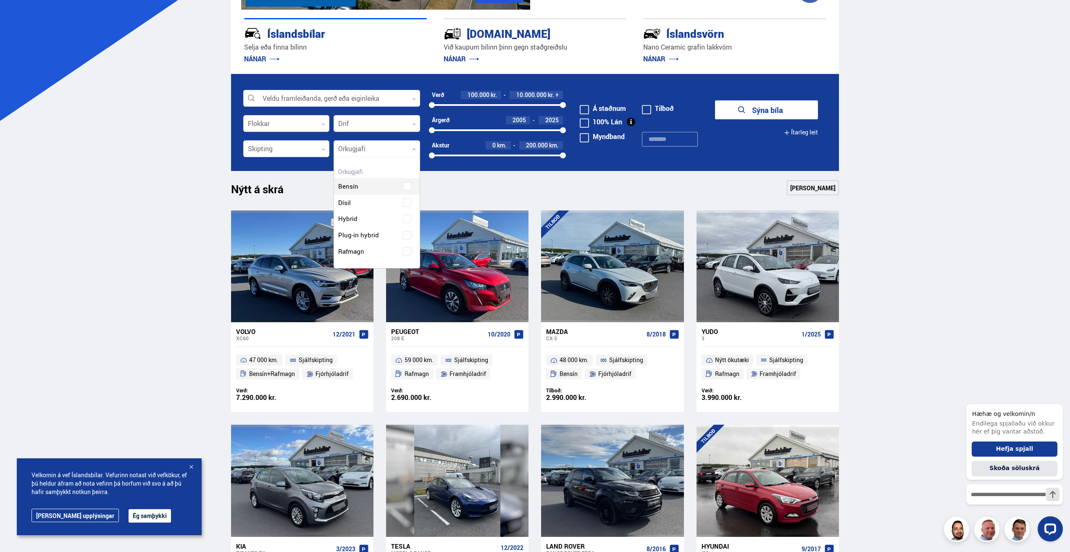 This screenshot has height=552, width=1070. Describe the element at coordinates (750, 338) in the screenshot. I see `div: 3` at that location.